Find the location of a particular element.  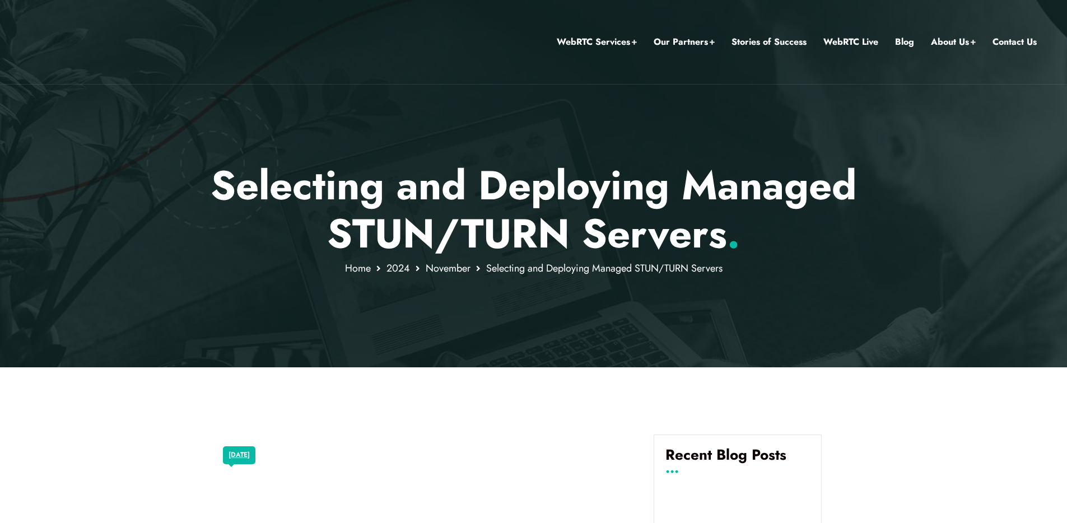

a: About Us is located at coordinates (953, 42).